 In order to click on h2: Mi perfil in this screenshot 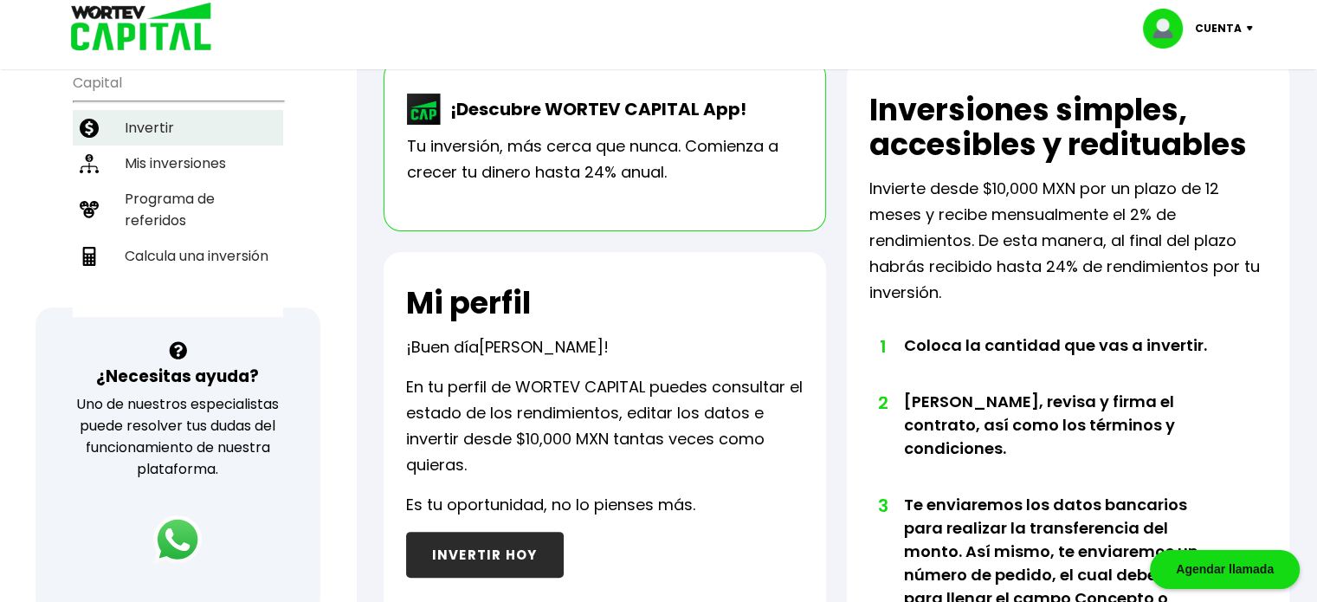, I will do `click(469, 303)`.